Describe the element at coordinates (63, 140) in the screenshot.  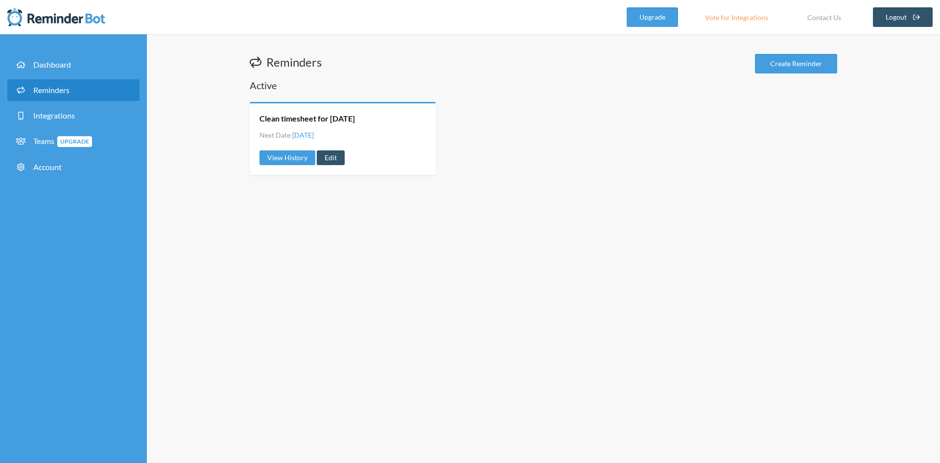
I see `span: Teams` at that location.